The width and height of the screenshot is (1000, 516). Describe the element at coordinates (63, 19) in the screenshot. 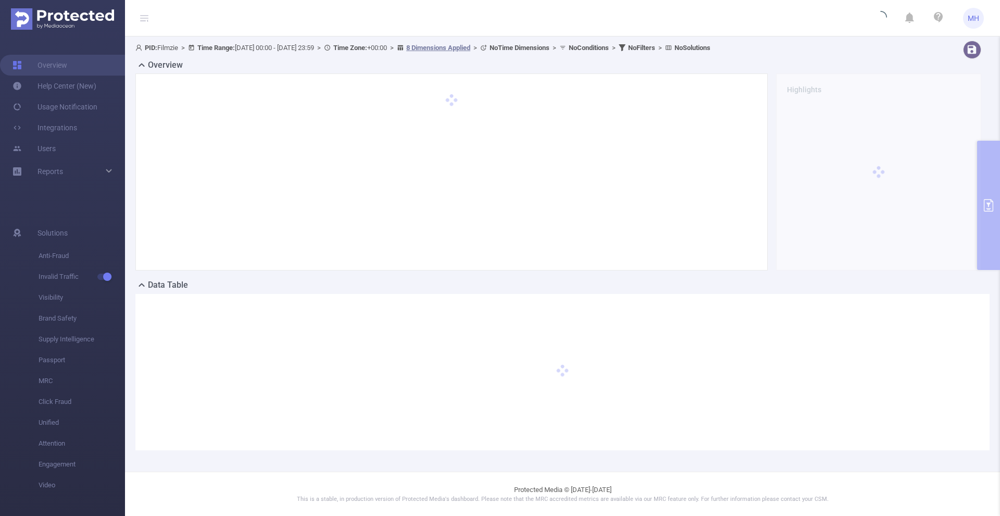

I see `img: Protected Media` at that location.